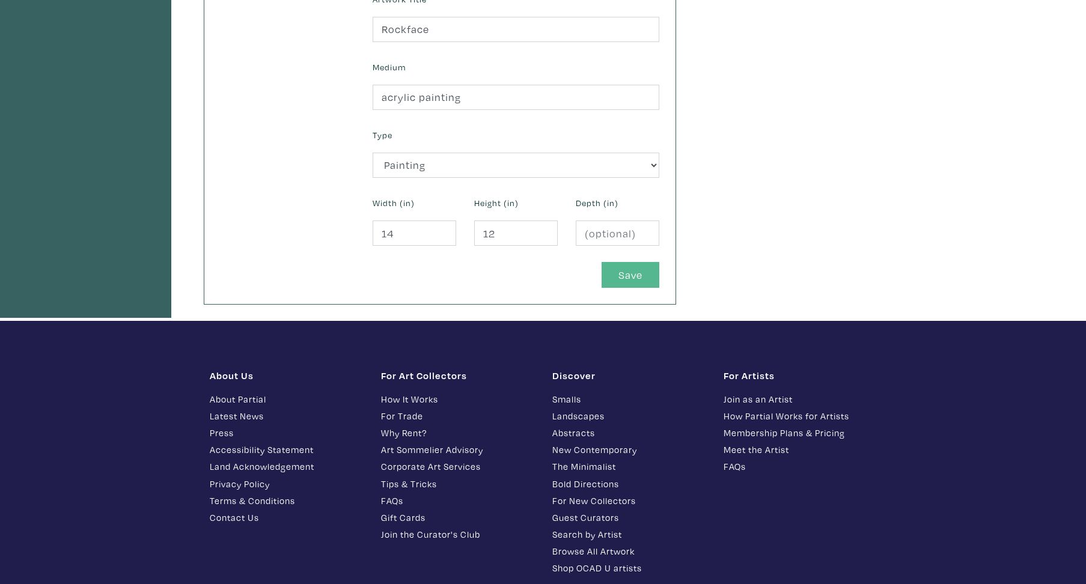  What do you see at coordinates (389, 67) in the screenshot?
I see `label: Medium` at bounding box center [389, 67].